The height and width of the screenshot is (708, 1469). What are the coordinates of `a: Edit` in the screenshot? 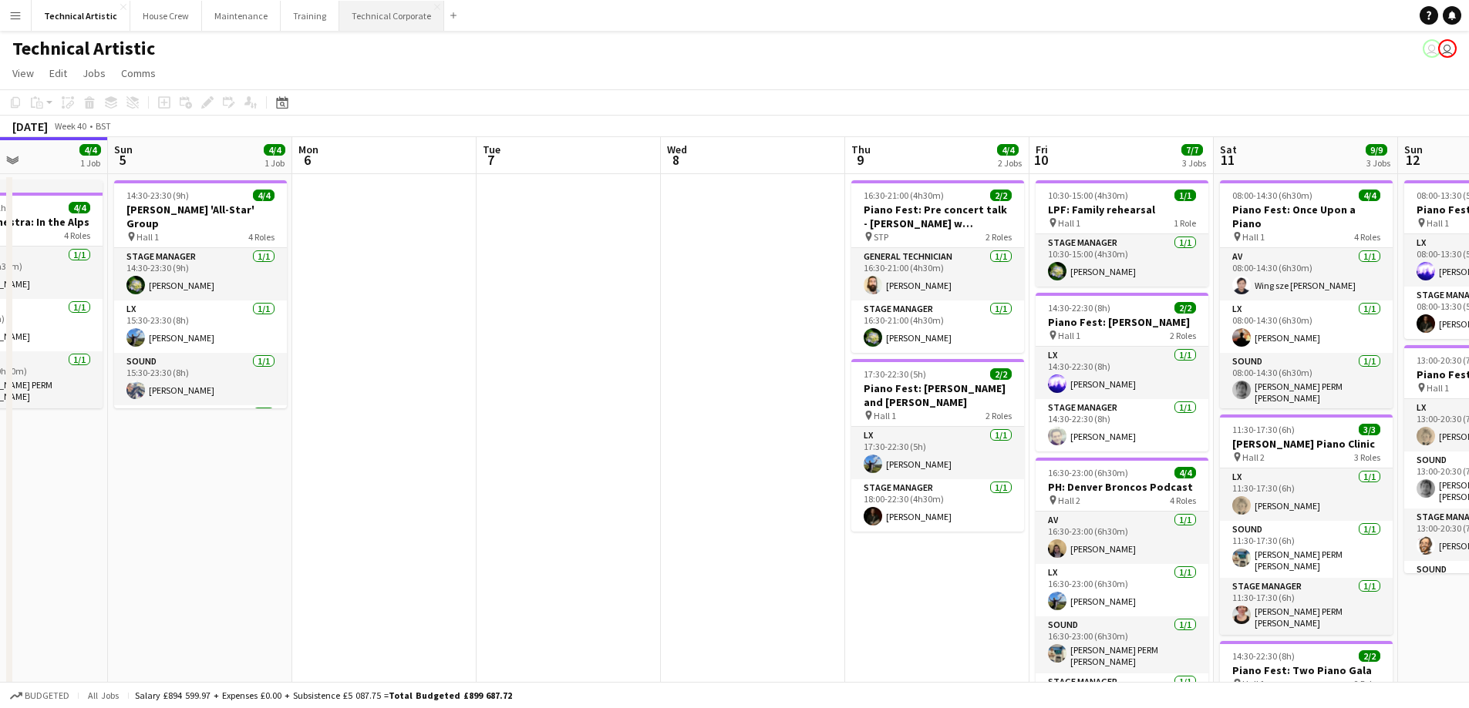 It's located at (58, 73).